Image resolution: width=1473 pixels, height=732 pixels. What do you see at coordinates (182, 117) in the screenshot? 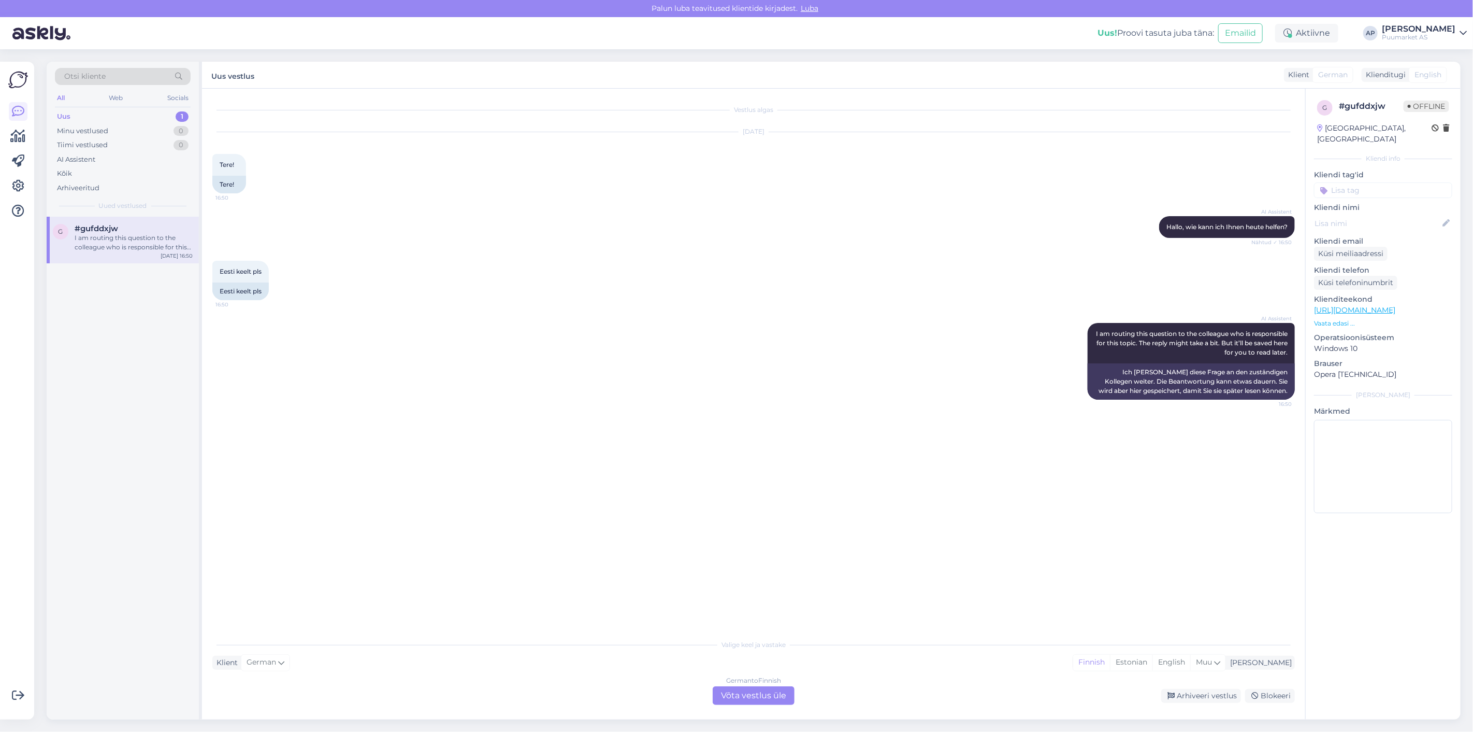
I see `div: 1` at bounding box center [182, 117].